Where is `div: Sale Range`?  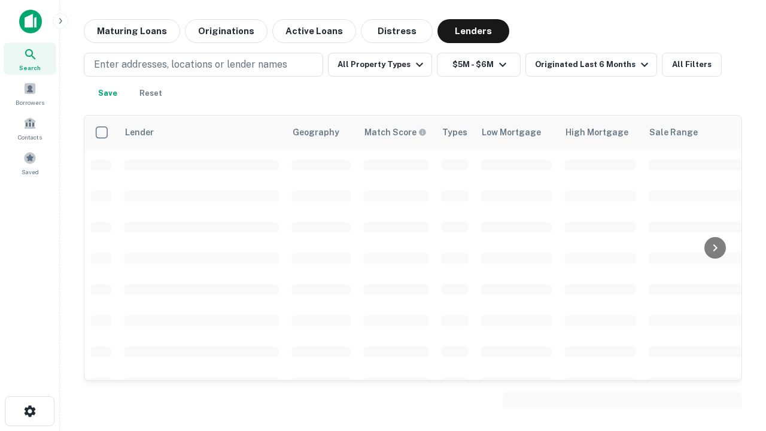 div: Sale Range is located at coordinates (674, 132).